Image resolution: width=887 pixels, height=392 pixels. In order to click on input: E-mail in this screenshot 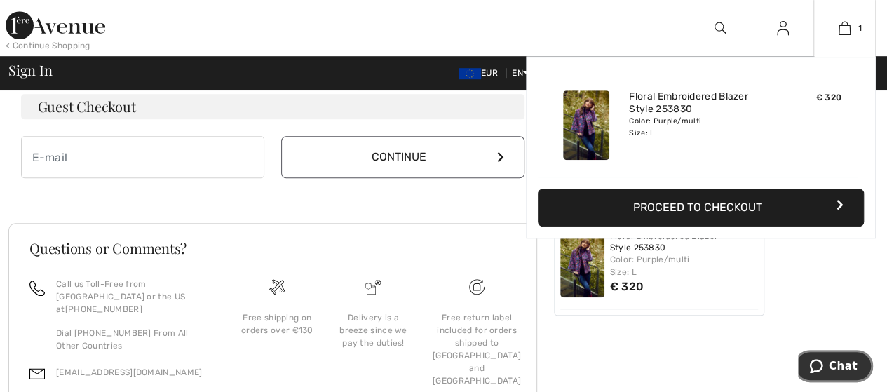, I will do `click(142, 157)`.